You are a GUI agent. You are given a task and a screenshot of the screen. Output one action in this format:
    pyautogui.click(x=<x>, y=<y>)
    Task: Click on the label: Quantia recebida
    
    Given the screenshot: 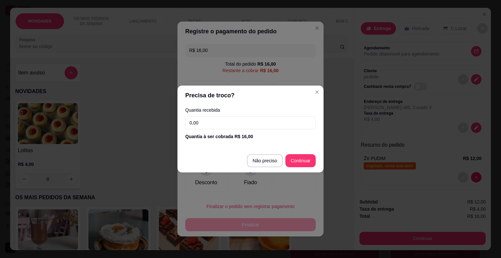 What is the action you would take?
    pyautogui.click(x=251, y=110)
    